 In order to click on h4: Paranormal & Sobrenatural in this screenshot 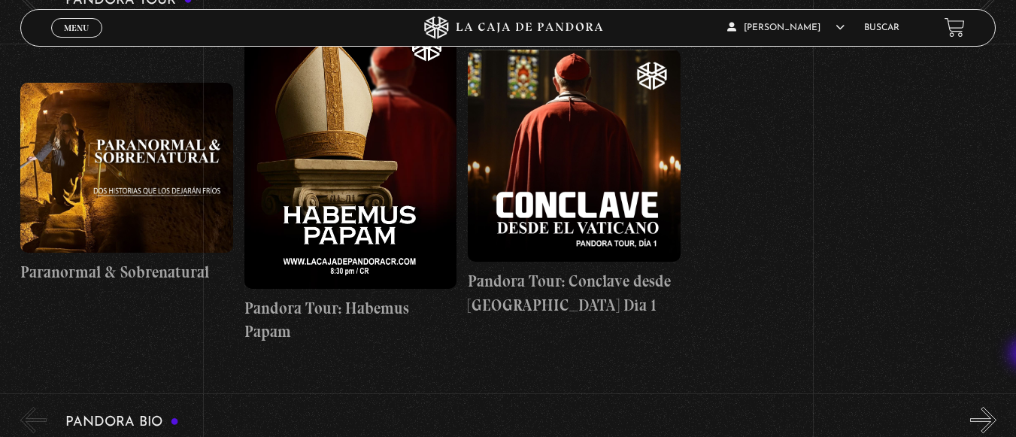, I will do `click(126, 272)`.